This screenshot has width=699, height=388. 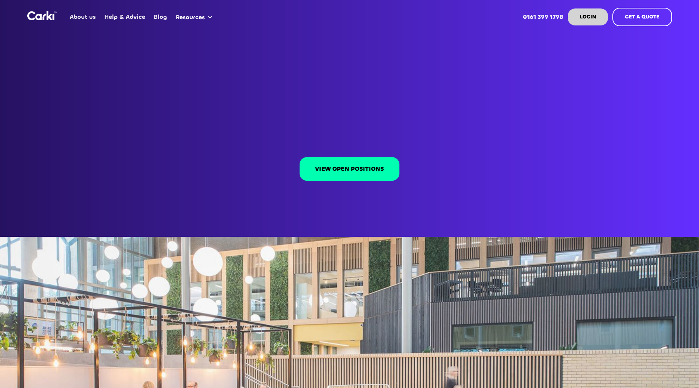 I want to click on a: 0161 399 1798, so click(x=543, y=17).